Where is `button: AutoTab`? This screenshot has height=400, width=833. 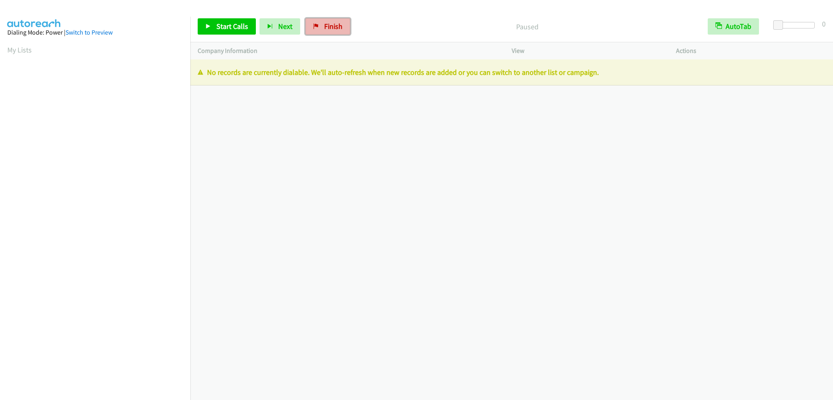 button: AutoTab is located at coordinates (733, 26).